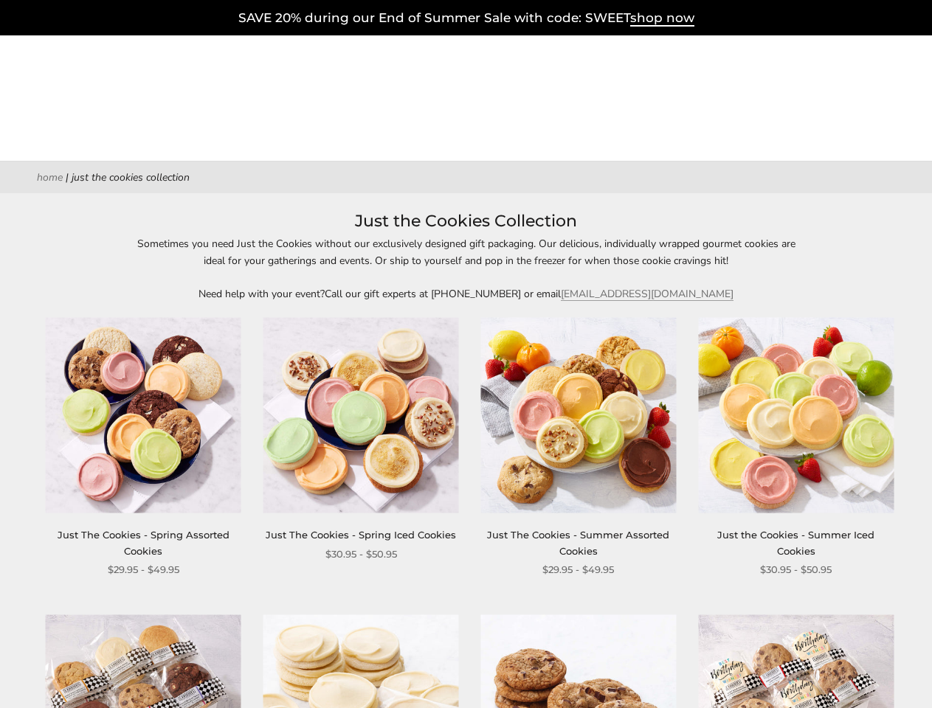  Describe the element at coordinates (578, 415) in the screenshot. I see `img: Just The Cookies - Summer Assorted Cookies` at that location.